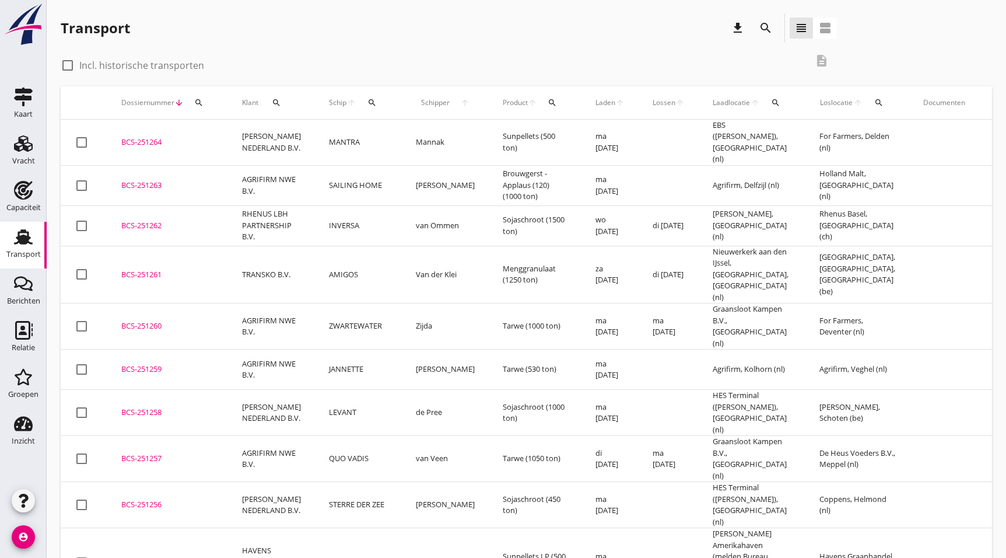 The width and height of the screenshot is (1006, 558). I want to click on div: BCS-251260, so click(167, 326).